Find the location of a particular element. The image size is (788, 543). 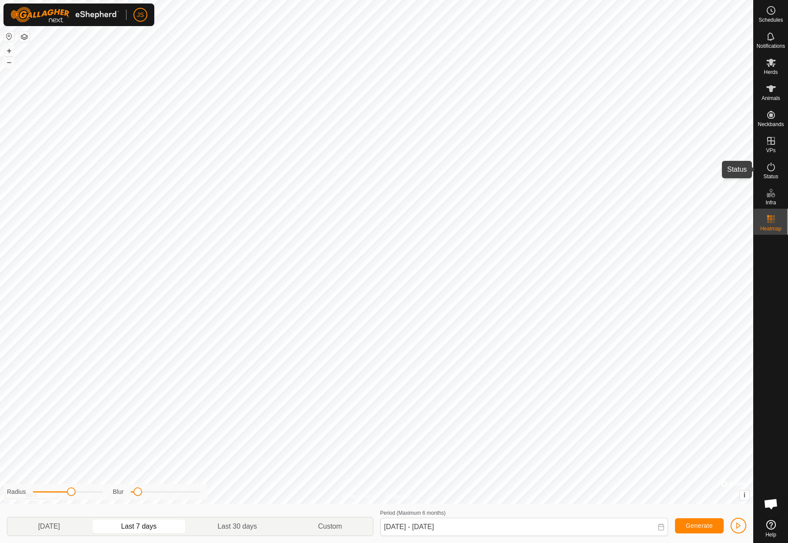

span: VPs is located at coordinates (771, 150).